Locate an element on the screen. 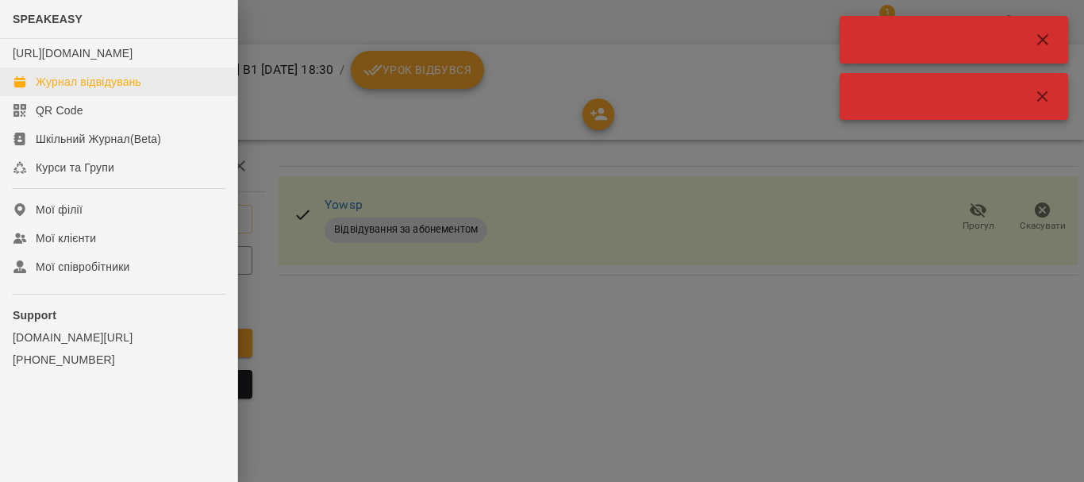  div: QR Code is located at coordinates (60, 110).